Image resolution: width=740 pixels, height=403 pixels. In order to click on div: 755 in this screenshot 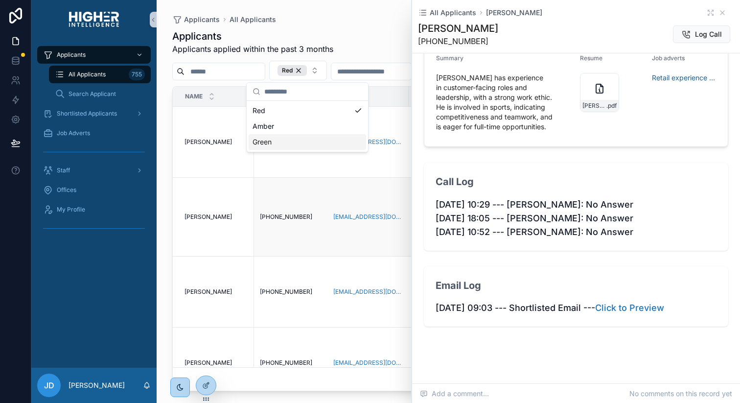, I will do `click(137, 74)`.